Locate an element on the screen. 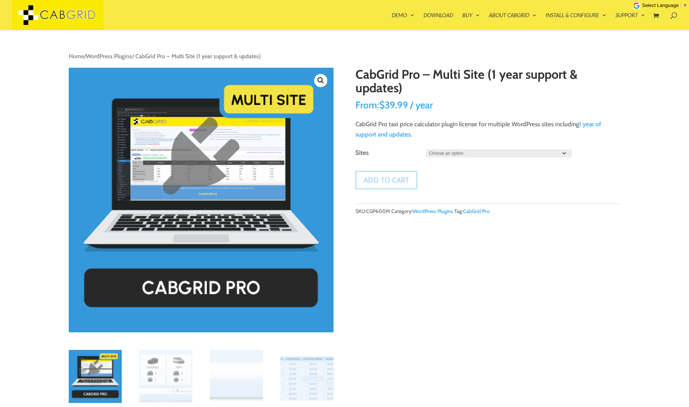  button: Add to cart is located at coordinates (386, 180).